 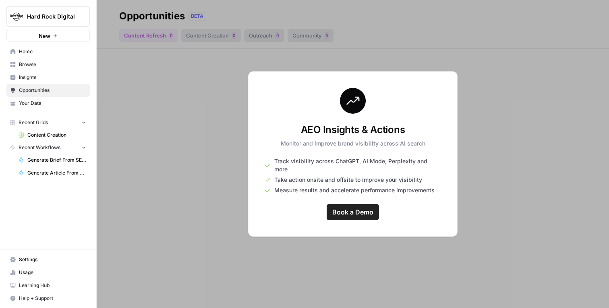 What do you see at coordinates (52, 160) in the screenshot?
I see `a: Generate Brief From SERP` at bounding box center [52, 160].